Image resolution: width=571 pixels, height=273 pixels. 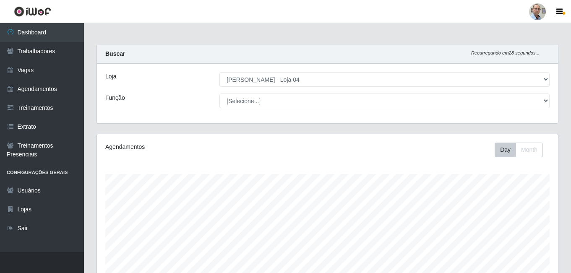 I want to click on div: Toolbar with button groups, so click(x=522, y=150).